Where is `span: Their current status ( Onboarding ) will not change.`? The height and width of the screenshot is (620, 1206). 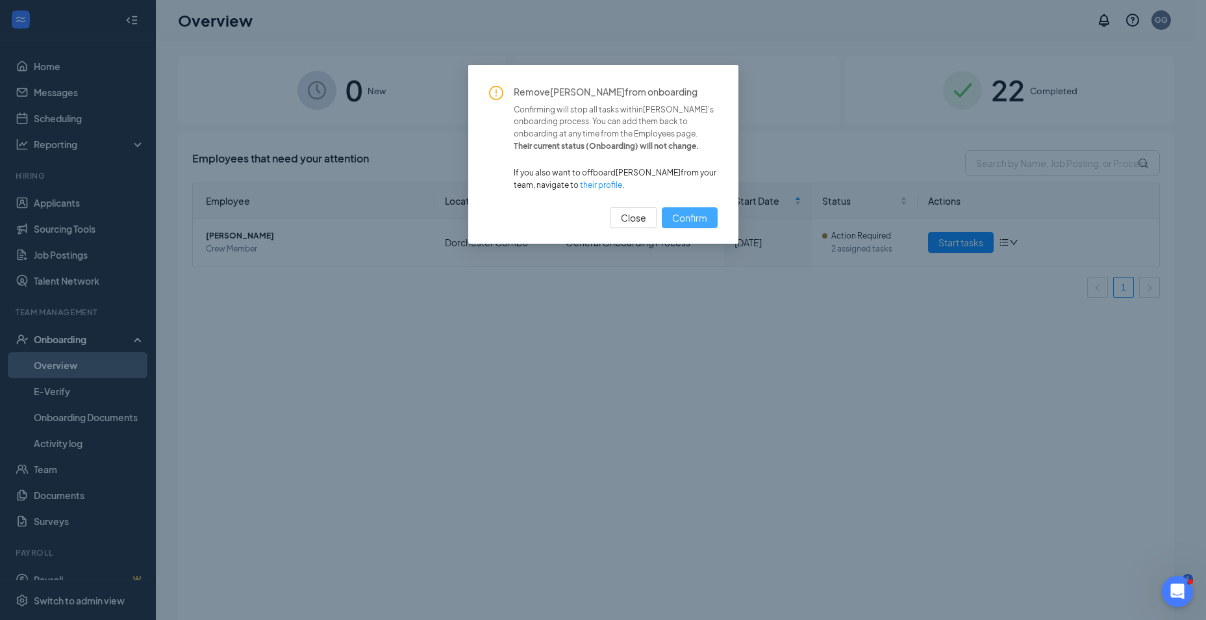 span: Their current status ( Onboarding ) will not change. is located at coordinates (616, 146).